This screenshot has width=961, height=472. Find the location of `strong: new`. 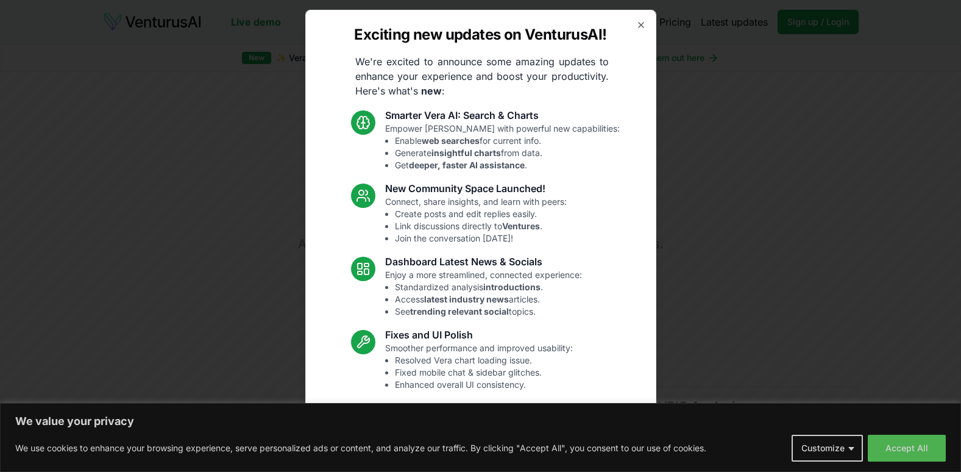

strong: new is located at coordinates (432, 91).